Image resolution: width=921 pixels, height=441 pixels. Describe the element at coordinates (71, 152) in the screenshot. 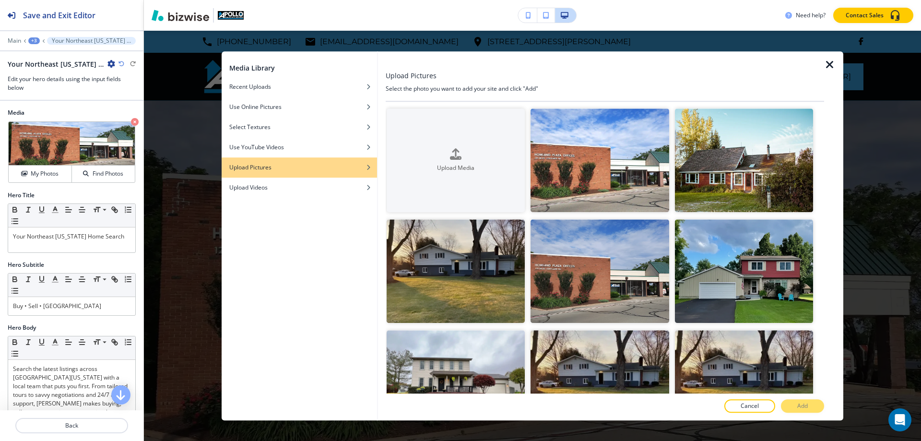

I see `div: My PhotosFind Photos` at that location.